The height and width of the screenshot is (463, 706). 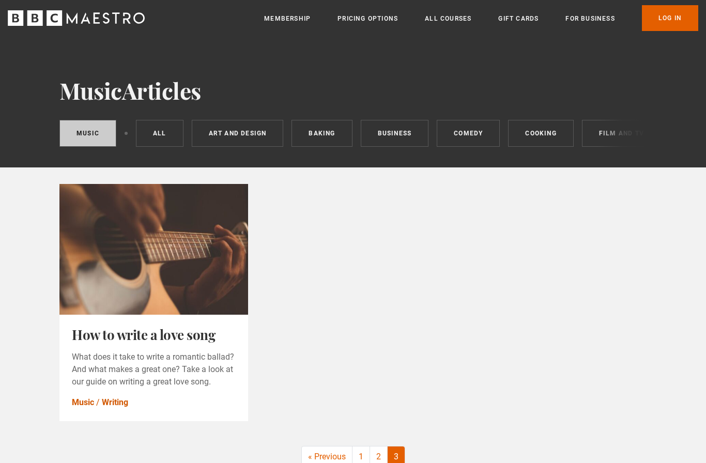 What do you see at coordinates (143, 334) in the screenshot?
I see `a: How to write a love song` at bounding box center [143, 334].